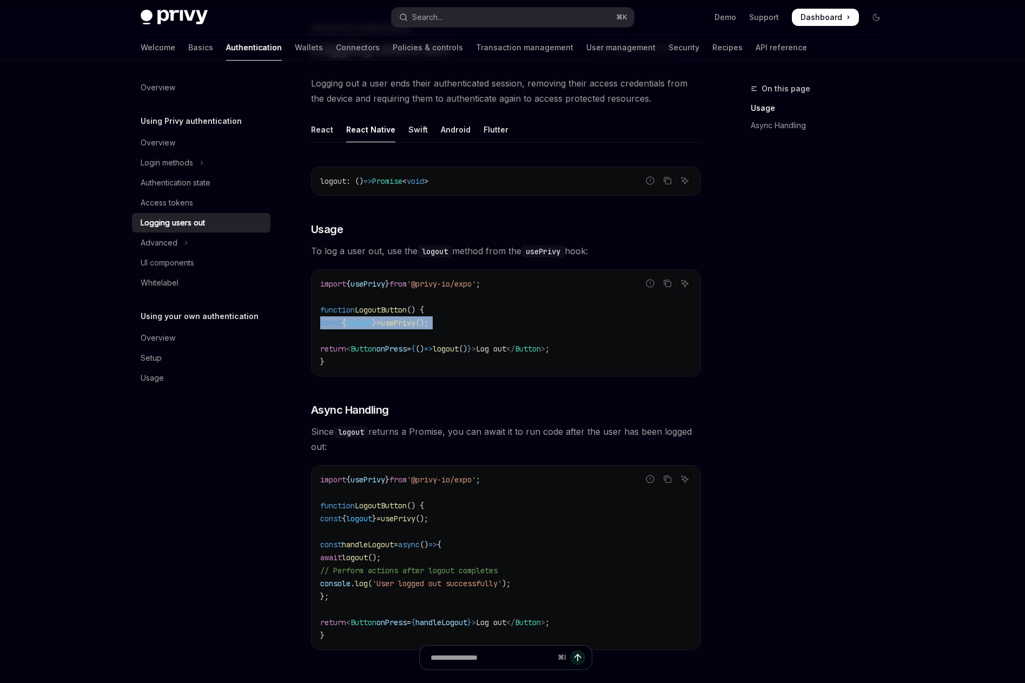 This screenshot has height=683, width=1025. Describe the element at coordinates (337, 506) in the screenshot. I see `span: function` at that location.